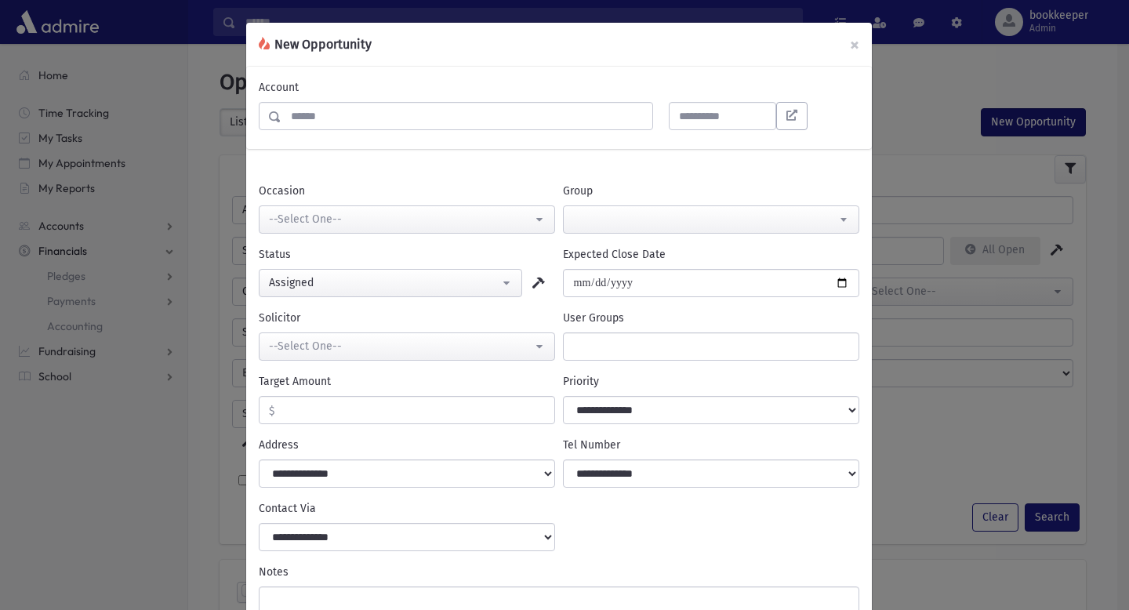 Image resolution: width=1129 pixels, height=610 pixels. What do you see at coordinates (279, 317) in the screenshot?
I see `label: Solicitor` at bounding box center [279, 317].